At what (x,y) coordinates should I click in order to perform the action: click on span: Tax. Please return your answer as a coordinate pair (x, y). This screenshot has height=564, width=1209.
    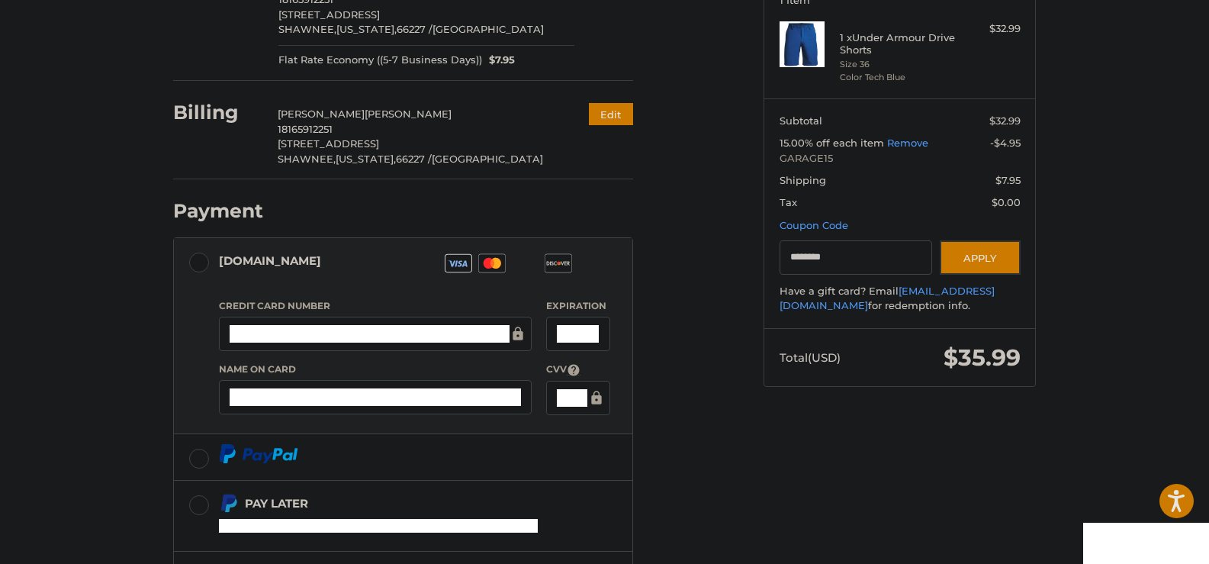
    Looking at the image, I should click on (788, 202).